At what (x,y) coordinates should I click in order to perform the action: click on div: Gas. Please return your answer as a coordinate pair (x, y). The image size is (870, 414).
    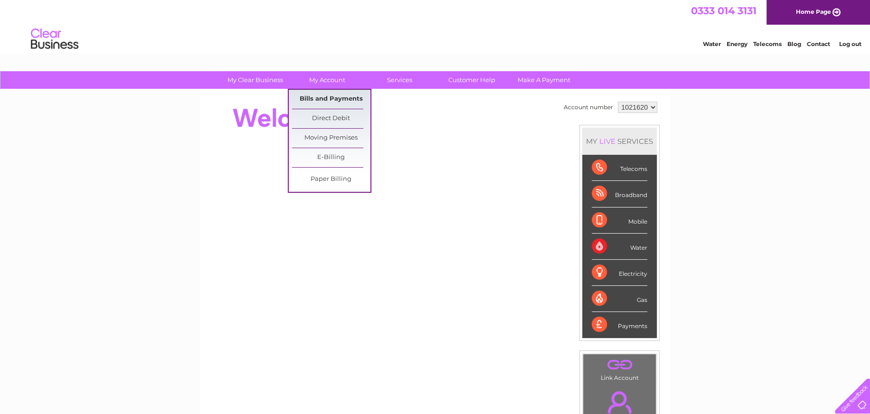
    Looking at the image, I should click on (619, 299).